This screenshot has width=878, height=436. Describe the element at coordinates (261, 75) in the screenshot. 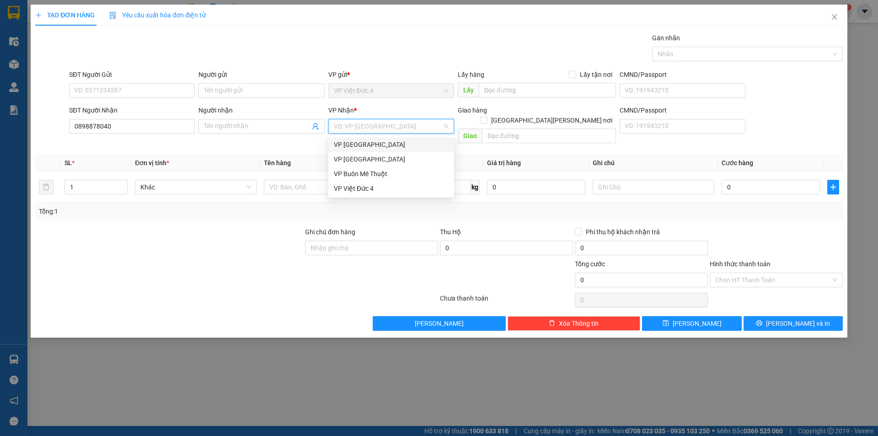

I see `div: Người gửi` at that location.